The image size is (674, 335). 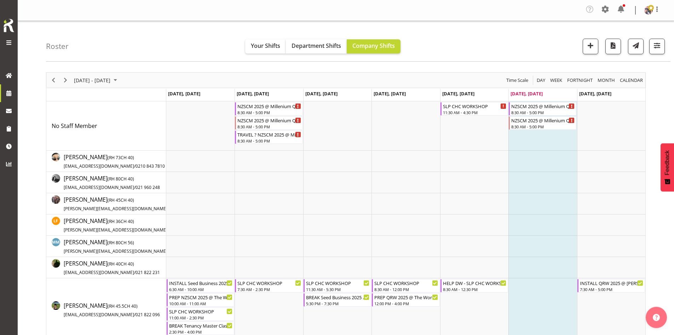 I want to click on span: 021 822 231, so click(x=148, y=272).